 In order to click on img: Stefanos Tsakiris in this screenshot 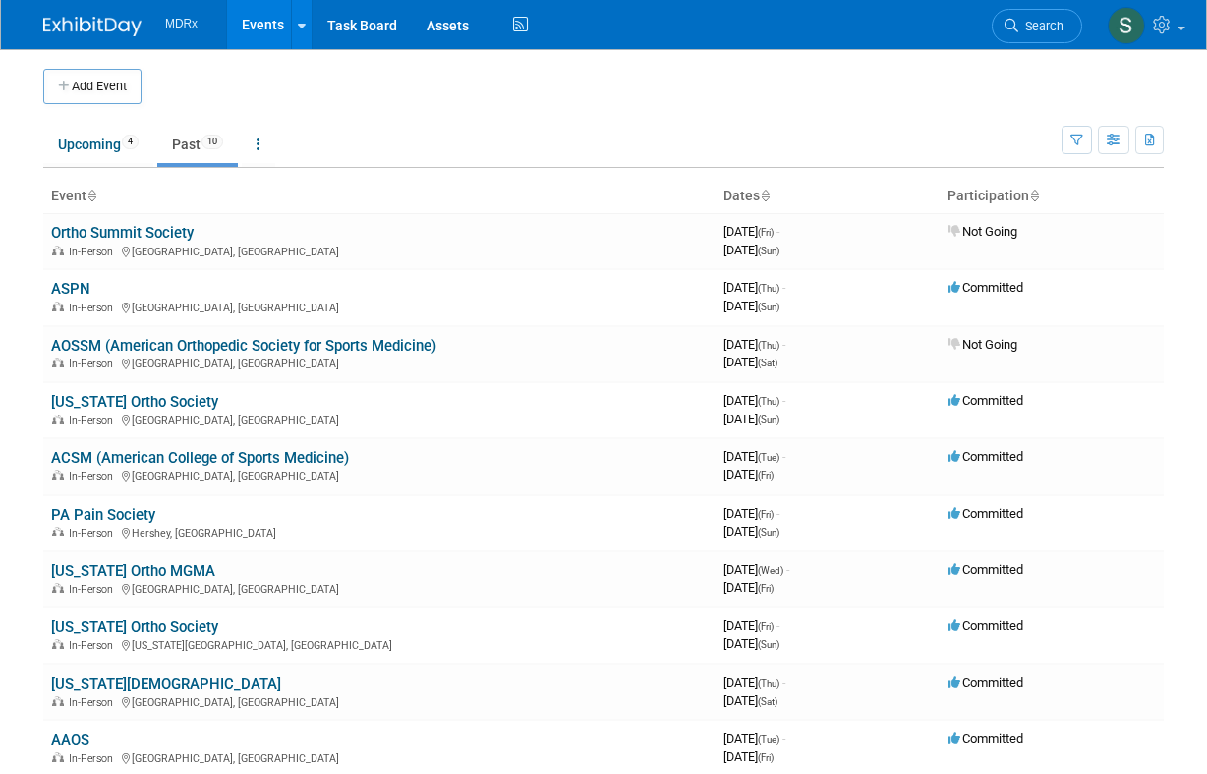, I will do `click(1126, 26)`.